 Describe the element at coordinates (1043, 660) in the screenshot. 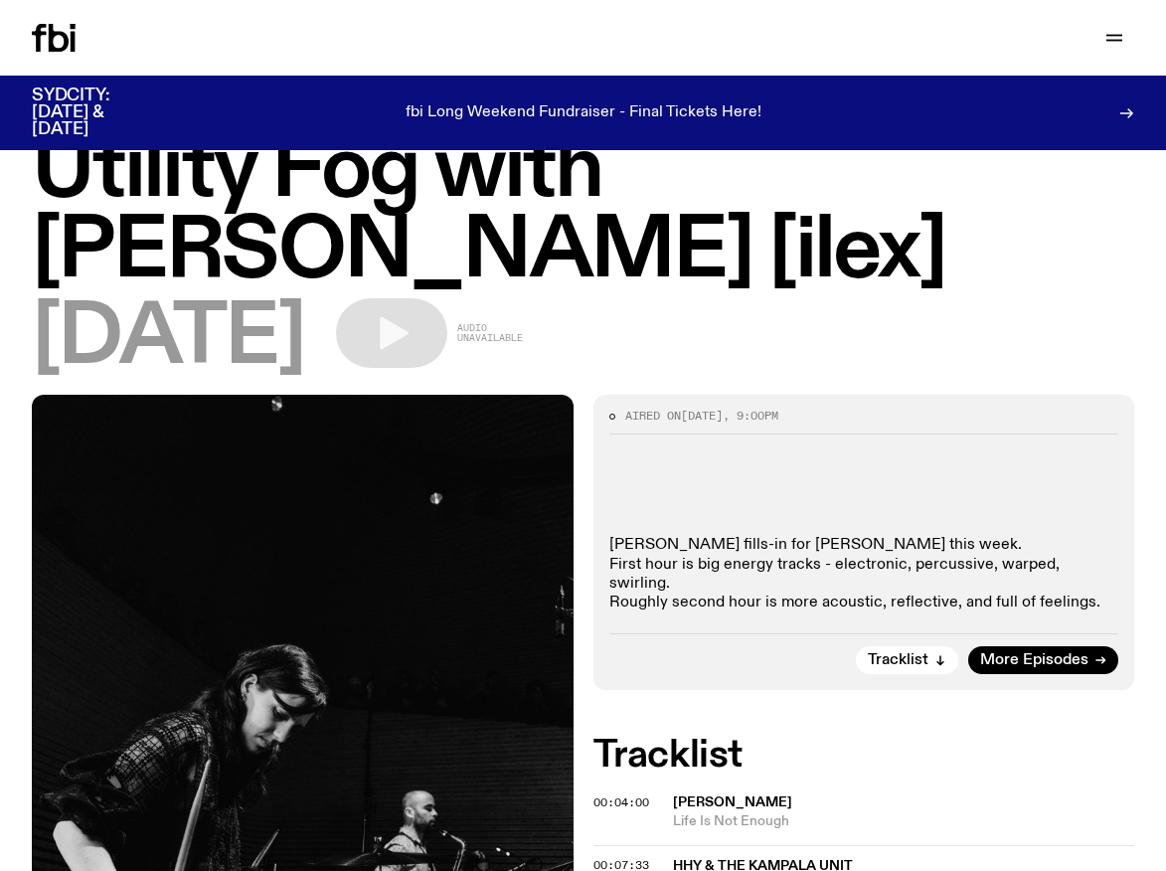

I see `a: More Episodes` at that location.